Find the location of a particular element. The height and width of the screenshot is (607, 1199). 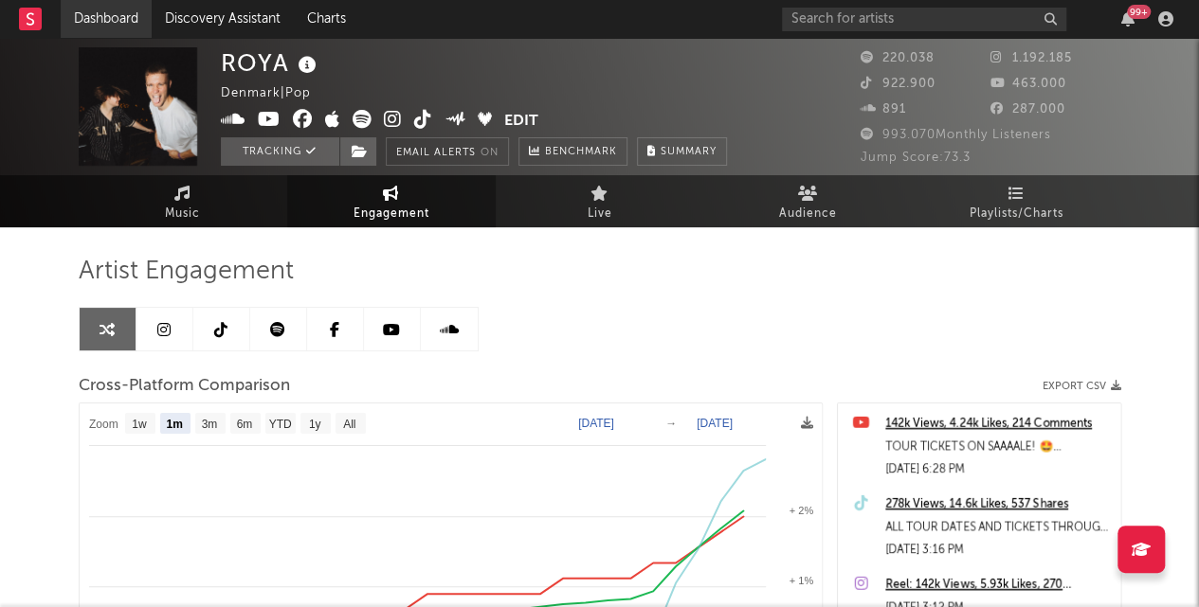

a: Audience is located at coordinates (808, 201).